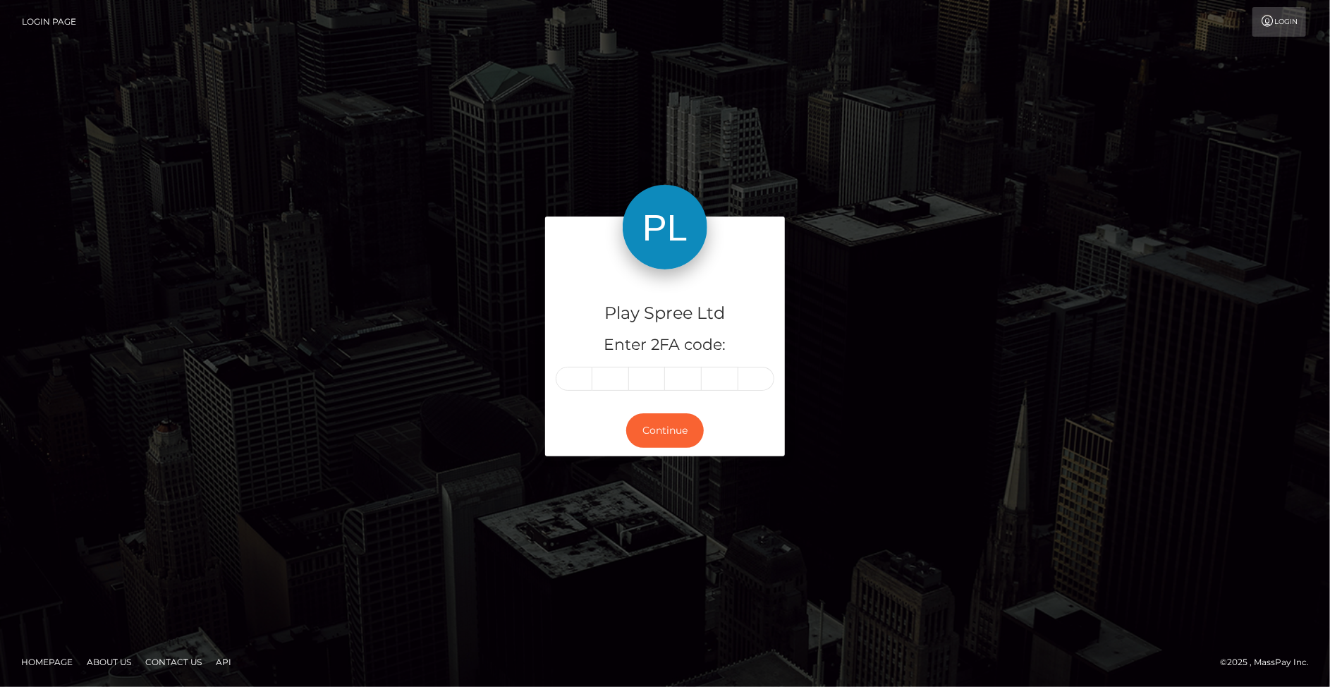  What do you see at coordinates (1270, 662) in the screenshot?
I see `div: © 2025 , MassPay Inc.` at bounding box center [1270, 662].